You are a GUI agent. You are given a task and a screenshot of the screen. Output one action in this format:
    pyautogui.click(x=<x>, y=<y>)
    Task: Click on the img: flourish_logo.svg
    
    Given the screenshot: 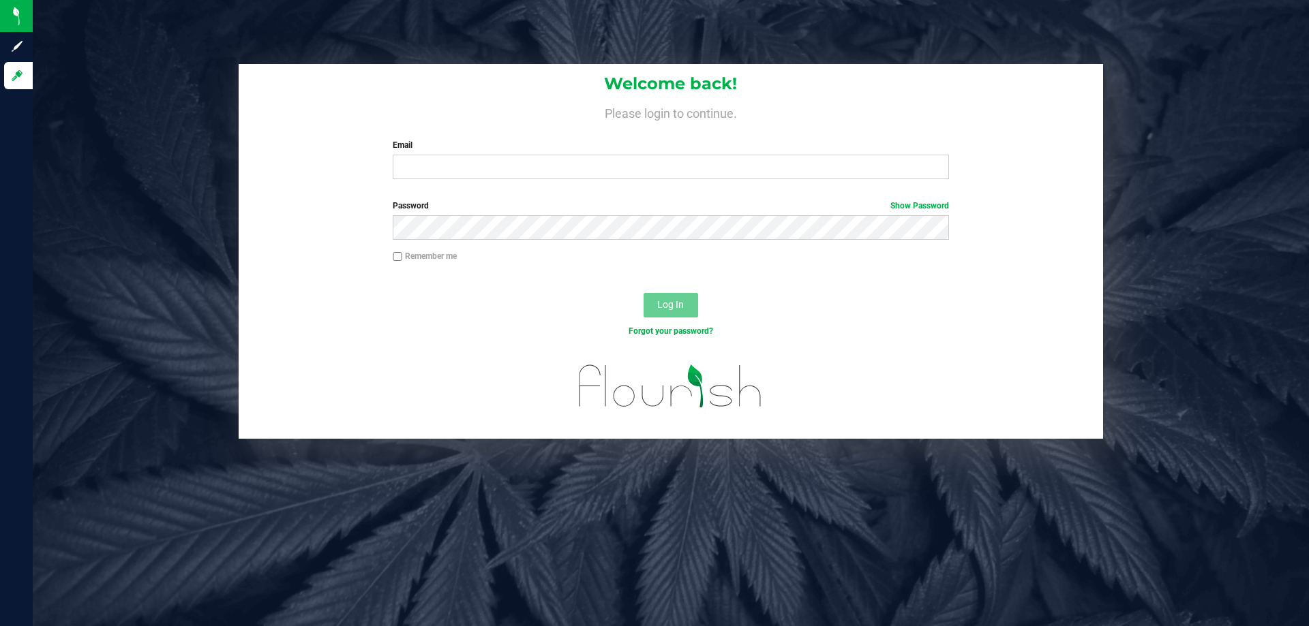 What is the action you would take?
    pyautogui.click(x=670, y=386)
    